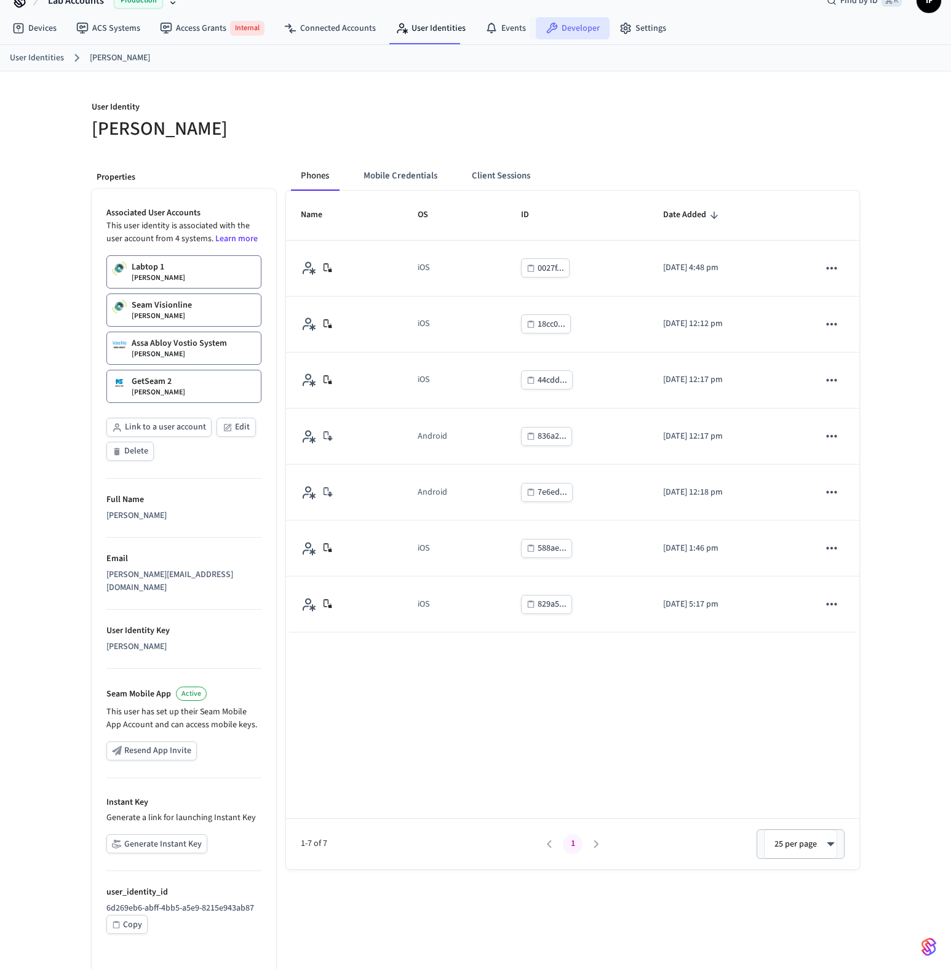 The height and width of the screenshot is (969, 951). I want to click on a: Settings, so click(643, 28).